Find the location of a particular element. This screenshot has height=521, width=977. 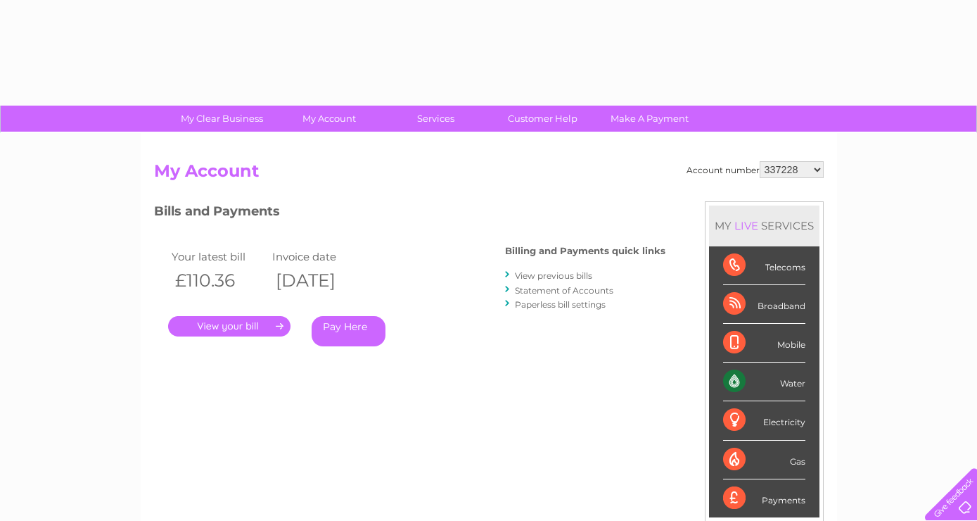

div: Water is located at coordinates (764, 381).